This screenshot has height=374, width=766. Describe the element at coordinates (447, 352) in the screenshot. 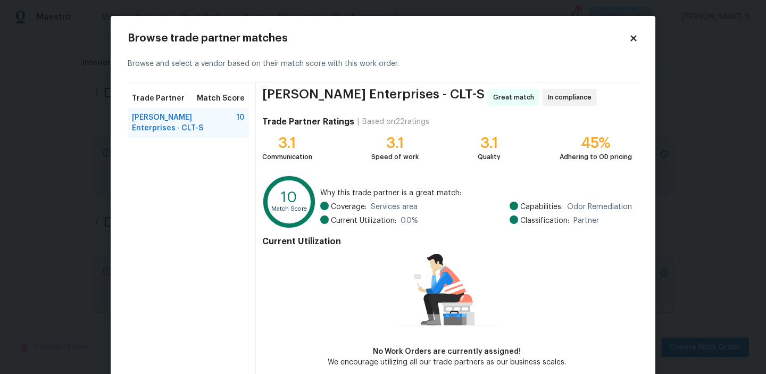

I see `div: No Work Orders are currently assigned!` at that location.